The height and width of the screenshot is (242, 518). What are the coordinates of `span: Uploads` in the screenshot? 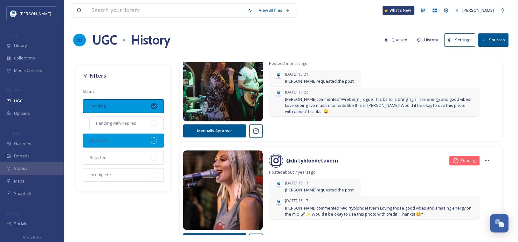 It's located at (22, 113).